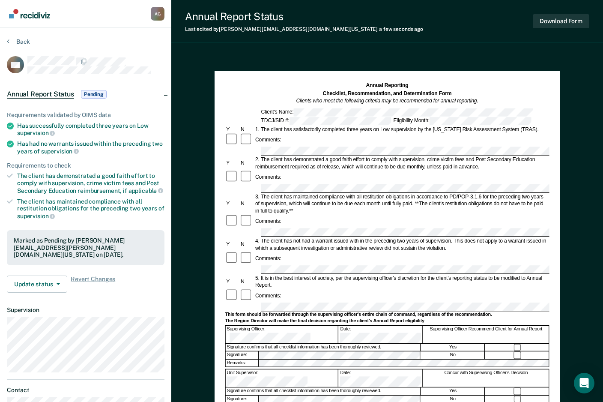  I want to click on img: Recidiviz, so click(30, 14).